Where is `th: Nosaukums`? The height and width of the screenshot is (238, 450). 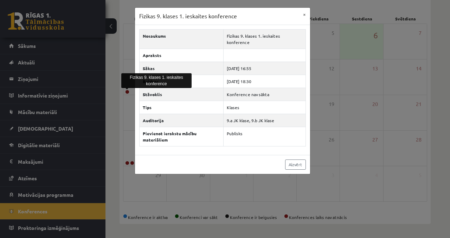 th: Nosaukums is located at coordinates (181, 39).